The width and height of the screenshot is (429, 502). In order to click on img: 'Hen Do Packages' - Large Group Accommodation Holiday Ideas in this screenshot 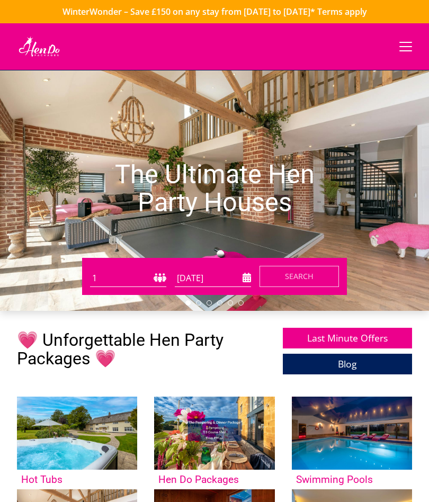, I will do `click(214, 433)`.